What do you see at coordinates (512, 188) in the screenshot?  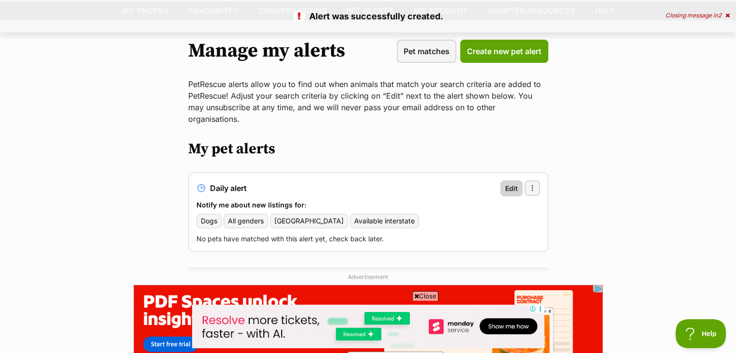 I see `span: Edit` at bounding box center [512, 188].